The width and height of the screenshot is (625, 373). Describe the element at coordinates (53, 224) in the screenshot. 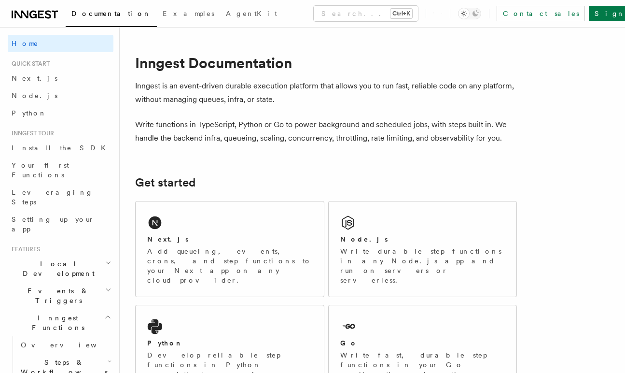

I see `span: Setting up your app` at that location.